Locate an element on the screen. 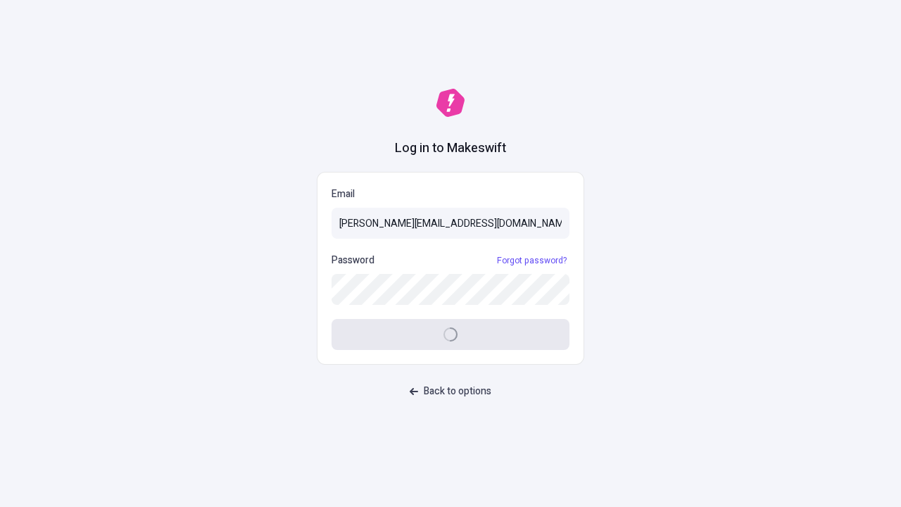 Image resolution: width=901 pixels, height=507 pixels. p: Password is located at coordinates (353, 260).